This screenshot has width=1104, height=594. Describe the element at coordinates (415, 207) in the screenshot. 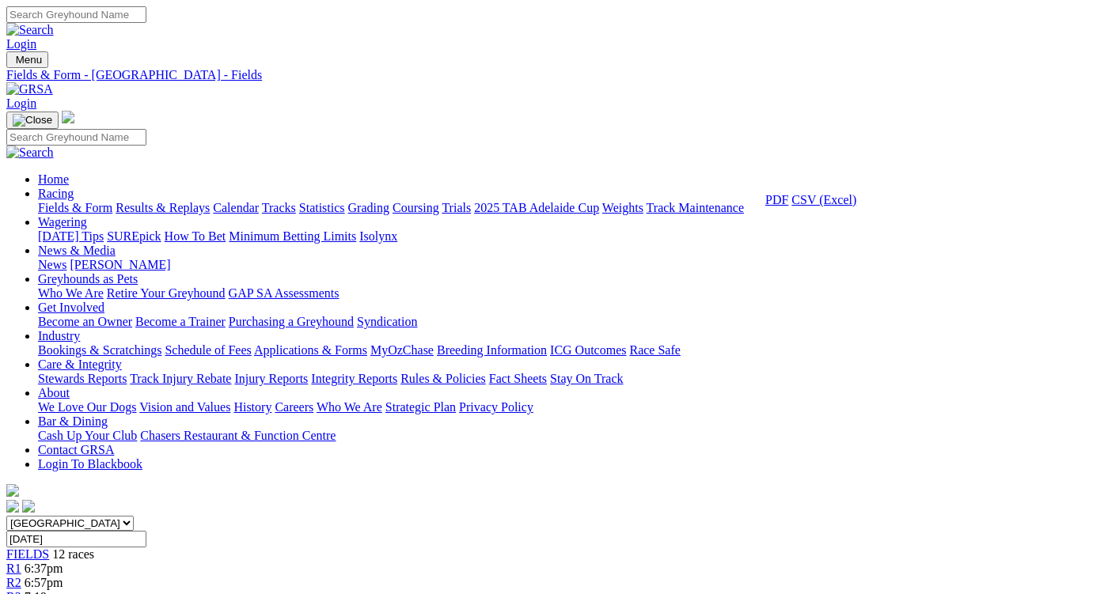

I see `a: Coursing` at that location.